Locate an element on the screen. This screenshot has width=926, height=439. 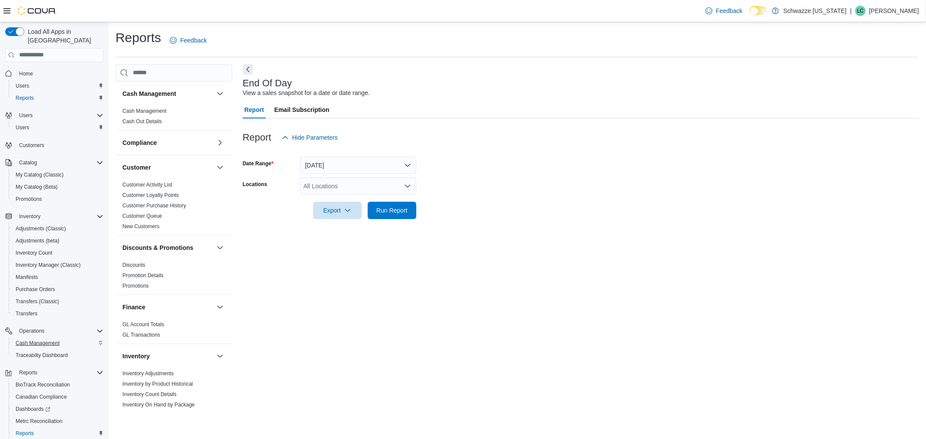
a: Customer Purchase History is located at coordinates (154, 206).